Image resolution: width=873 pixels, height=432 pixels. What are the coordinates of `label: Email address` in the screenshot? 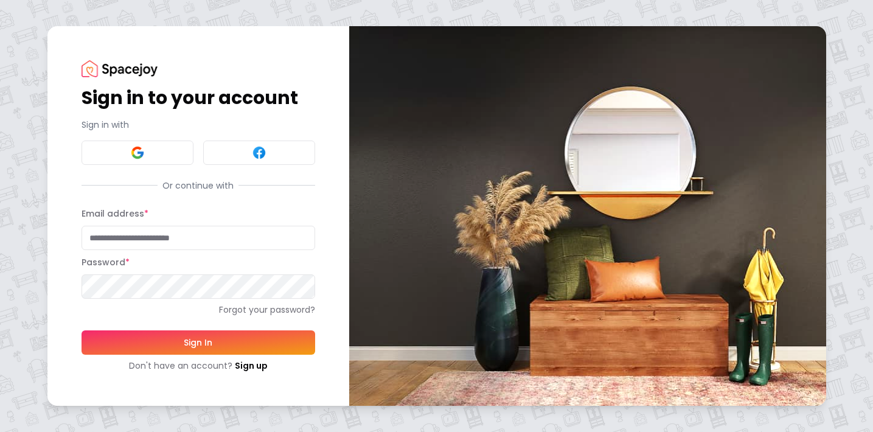 It's located at (115, 214).